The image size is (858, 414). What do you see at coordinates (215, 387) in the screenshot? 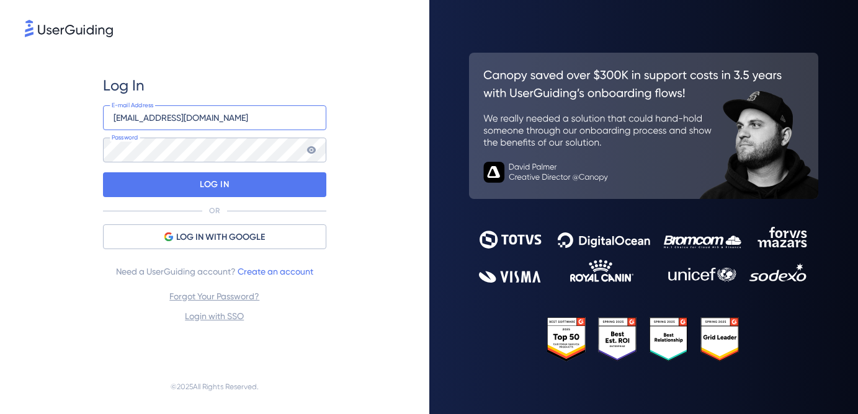
I see `span: © 2025 All Rights Reserved.` at bounding box center [215, 387].